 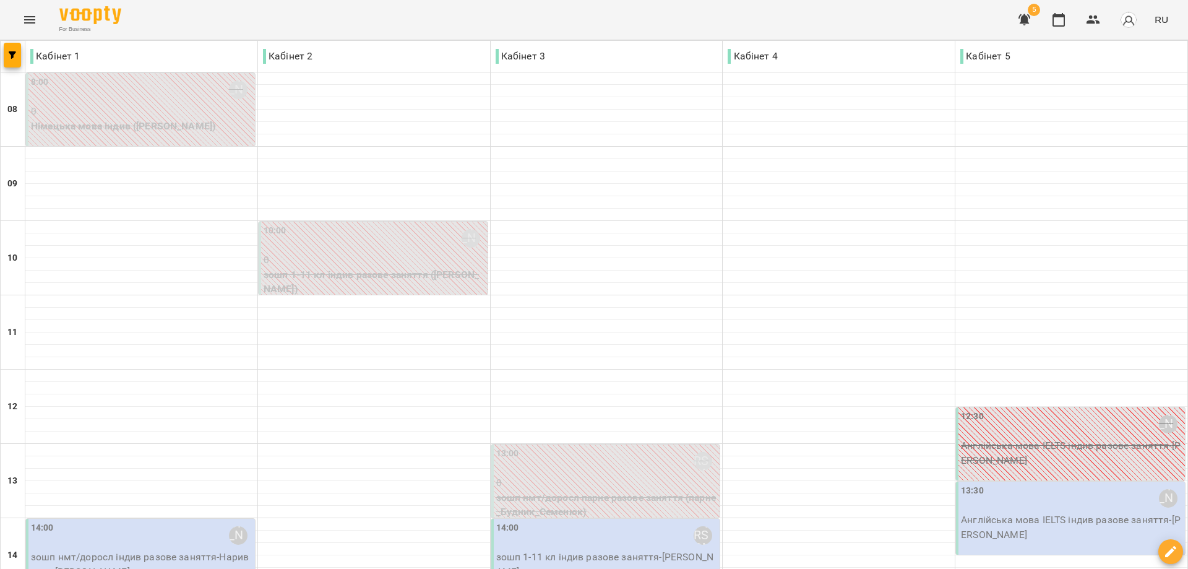 I want to click on label: 13:00, so click(x=507, y=453).